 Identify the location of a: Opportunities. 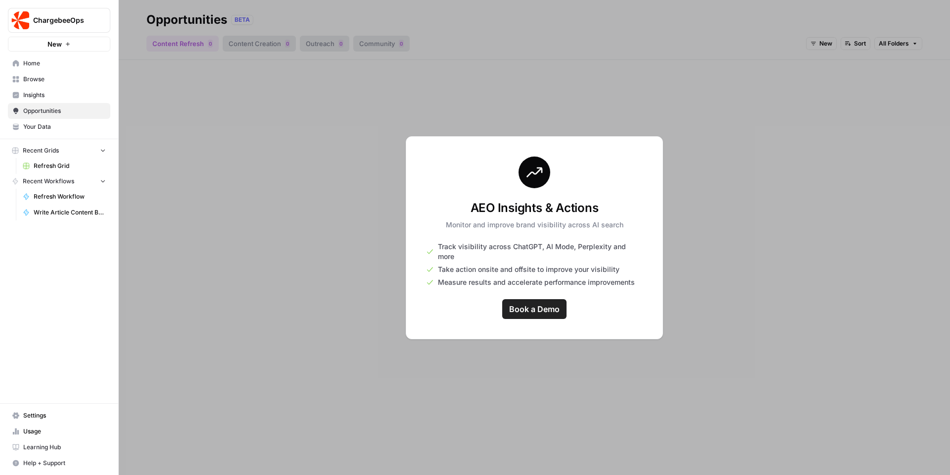
(59, 111).